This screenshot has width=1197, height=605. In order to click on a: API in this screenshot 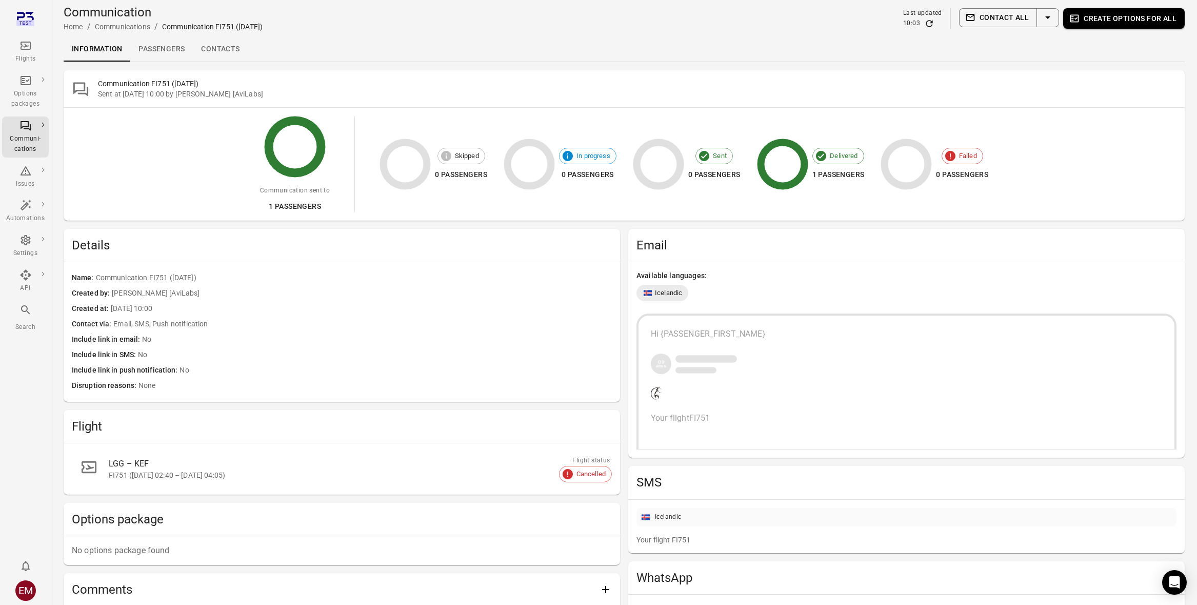, I will do `click(25, 281)`.